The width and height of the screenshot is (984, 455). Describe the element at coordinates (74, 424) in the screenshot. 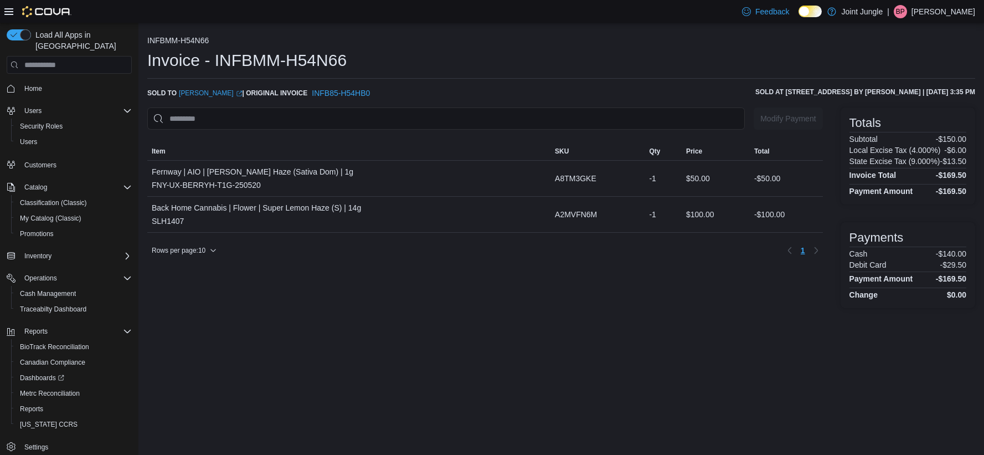

I see `span: Washington CCRS` at that location.